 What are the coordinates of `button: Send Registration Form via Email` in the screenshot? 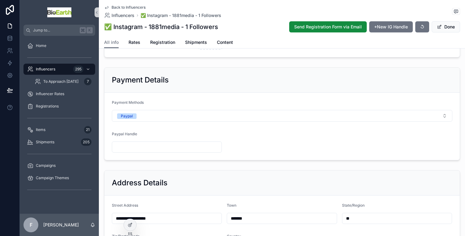 It's located at (328, 27).